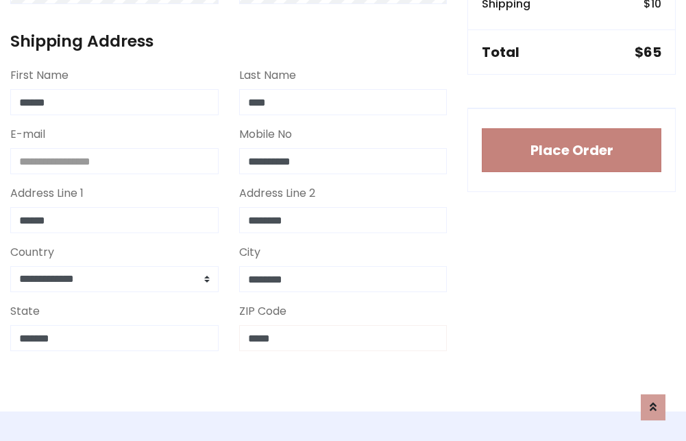 The width and height of the screenshot is (686, 441). I want to click on label: Address Line 1, so click(47, 193).